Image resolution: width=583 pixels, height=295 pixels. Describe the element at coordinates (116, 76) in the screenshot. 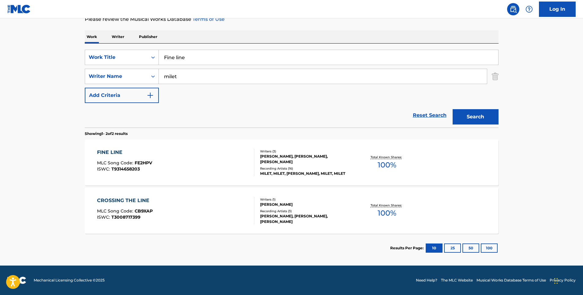

I see `div: Writer Name` at that location.